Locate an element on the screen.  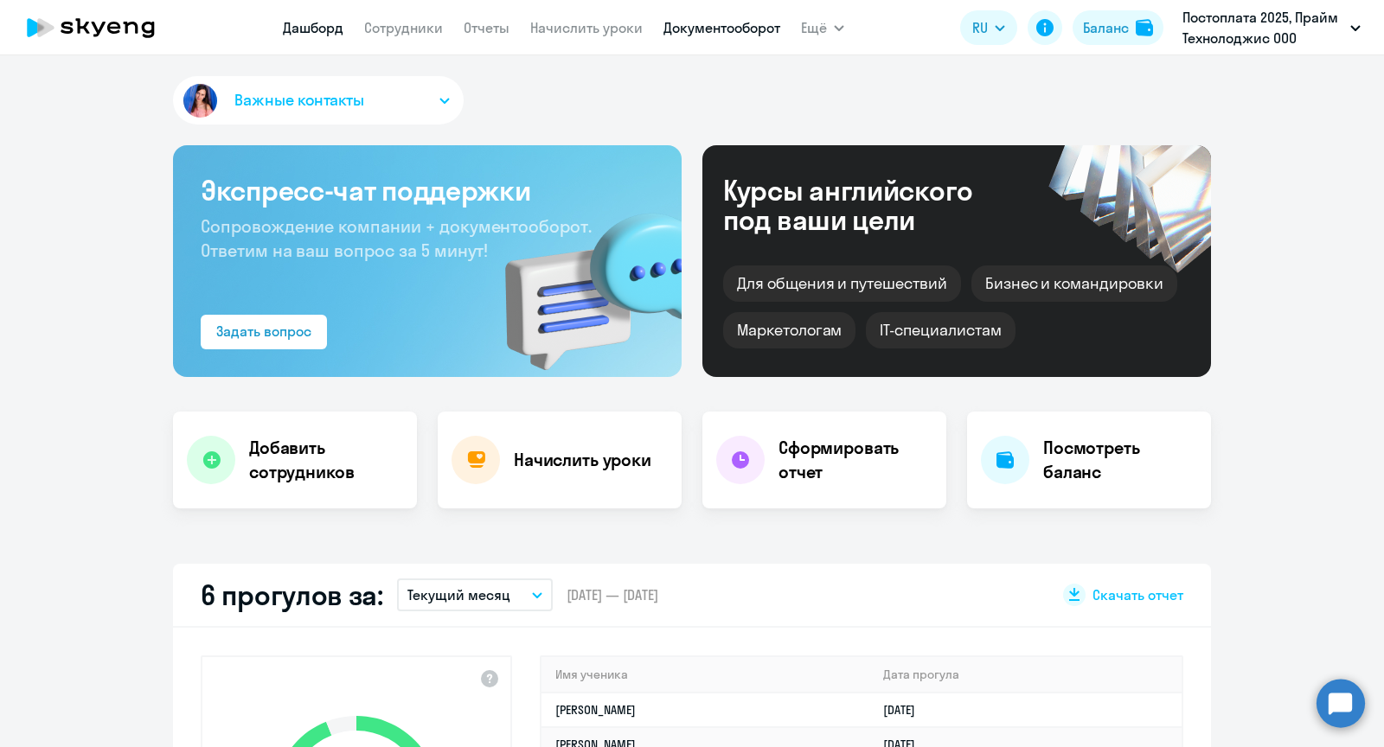
div: Курсы английского под ваши цели is located at coordinates (871, 205).